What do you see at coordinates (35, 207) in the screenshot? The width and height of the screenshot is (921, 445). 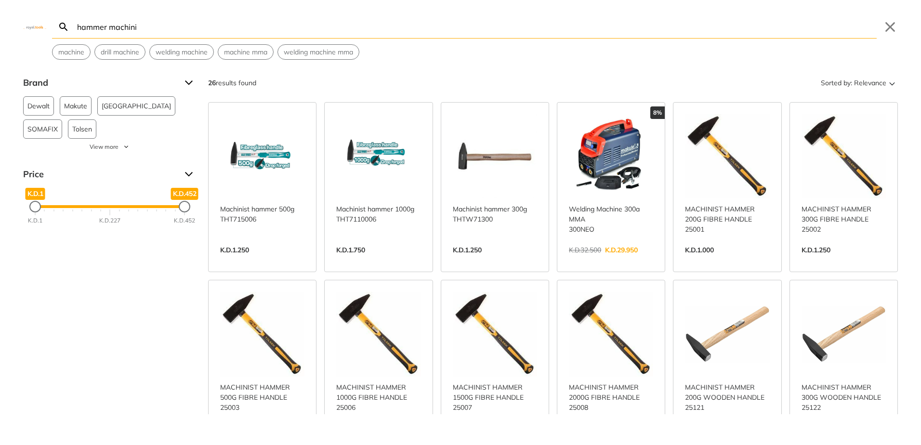 I see `div: Minimum Price` at bounding box center [35, 207].